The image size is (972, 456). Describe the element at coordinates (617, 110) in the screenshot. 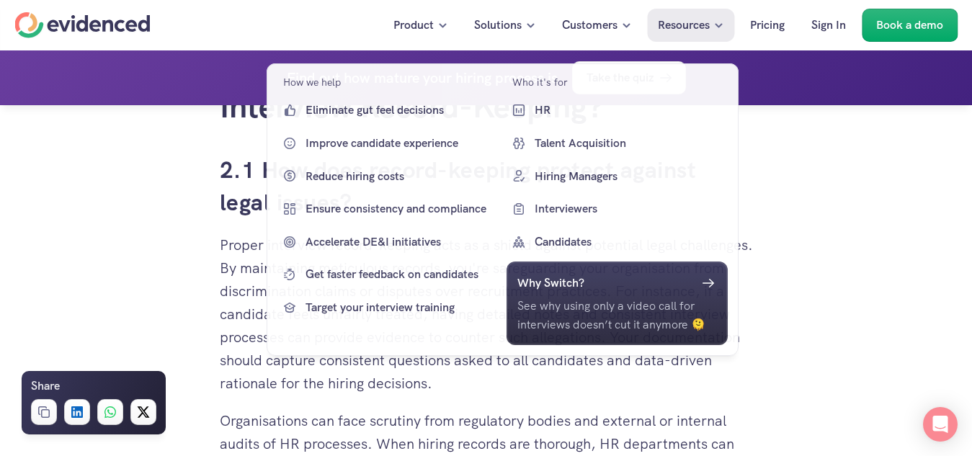

I see `a: HR` at that location.